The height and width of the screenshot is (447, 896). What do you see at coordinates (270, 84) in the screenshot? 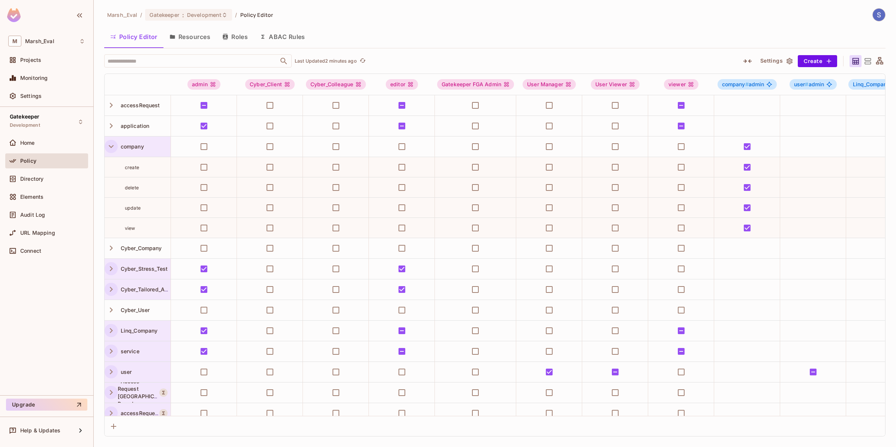
I see `span: Cyber_Client` at bounding box center [270, 84].